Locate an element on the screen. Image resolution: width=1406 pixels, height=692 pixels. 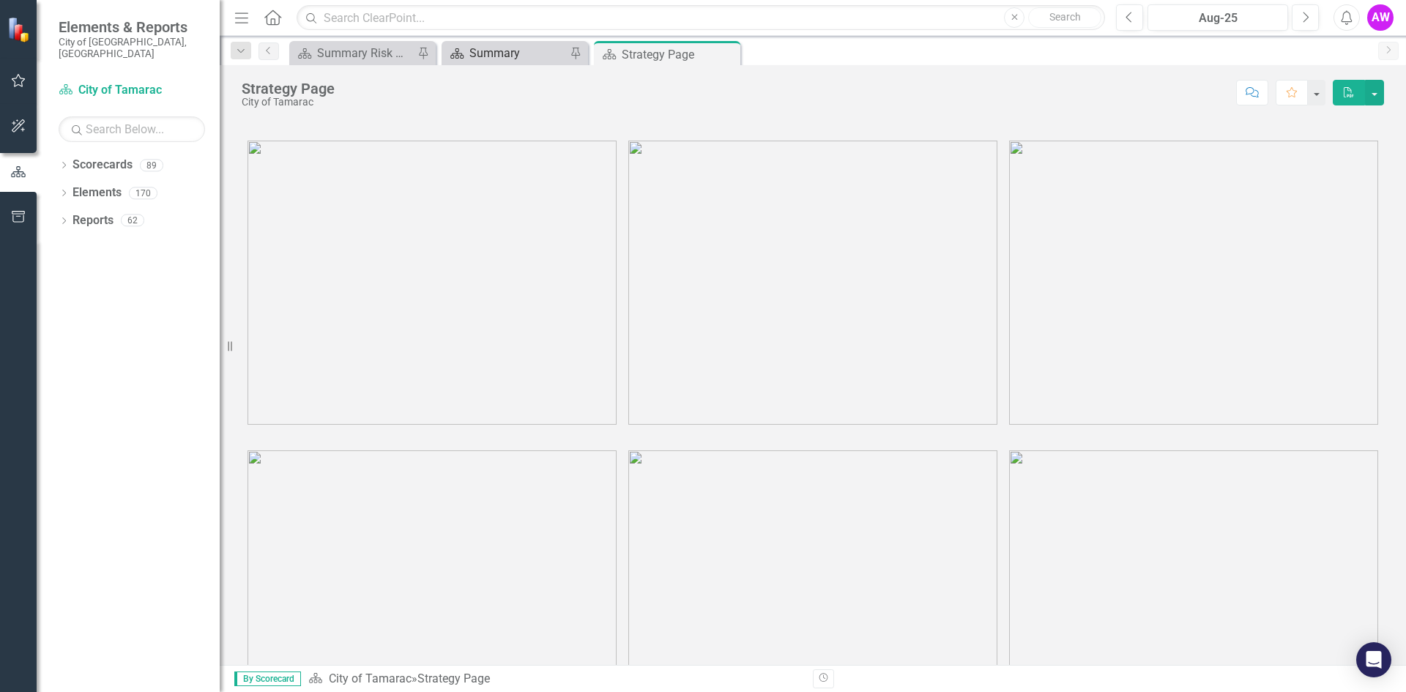
input: Search ClearPoint... is located at coordinates (701, 18).